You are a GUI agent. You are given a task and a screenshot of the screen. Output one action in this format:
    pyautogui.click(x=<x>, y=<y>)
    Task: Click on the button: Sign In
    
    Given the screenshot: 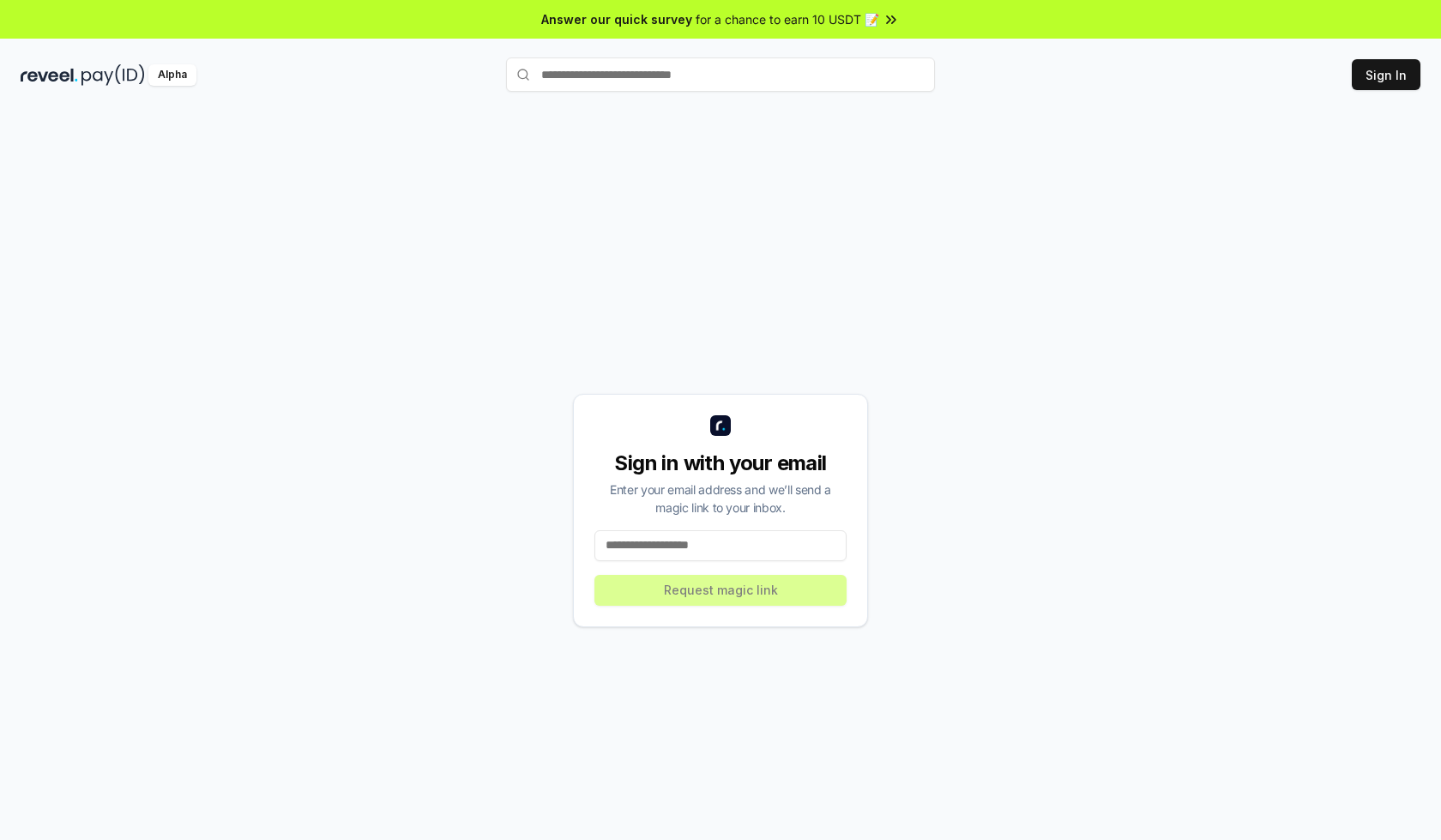 What is the action you would take?
    pyautogui.click(x=1386, y=75)
    